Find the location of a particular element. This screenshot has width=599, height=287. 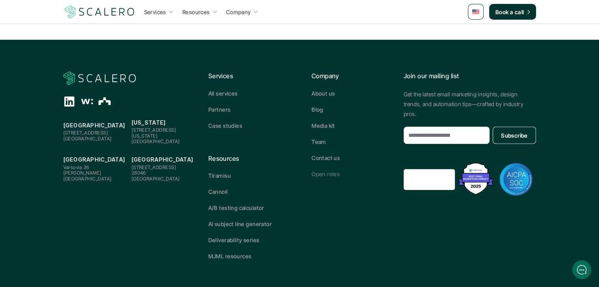

img: Scalero company logo is located at coordinates (100, 12).